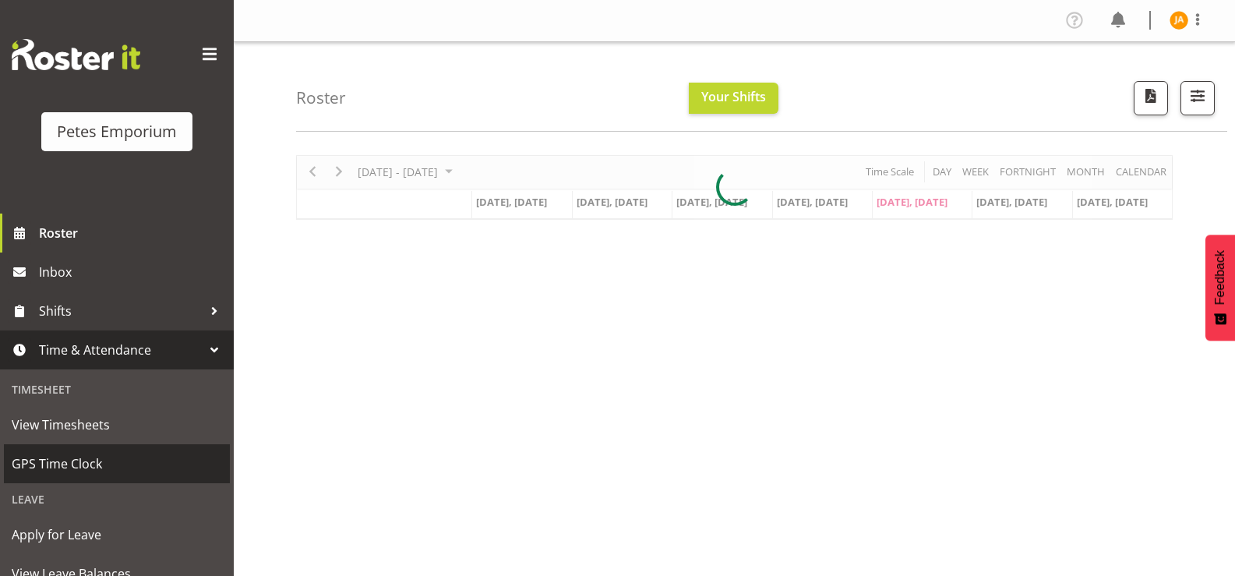  Describe the element at coordinates (76, 55) in the screenshot. I see `img: Rosterit website logo` at that location.